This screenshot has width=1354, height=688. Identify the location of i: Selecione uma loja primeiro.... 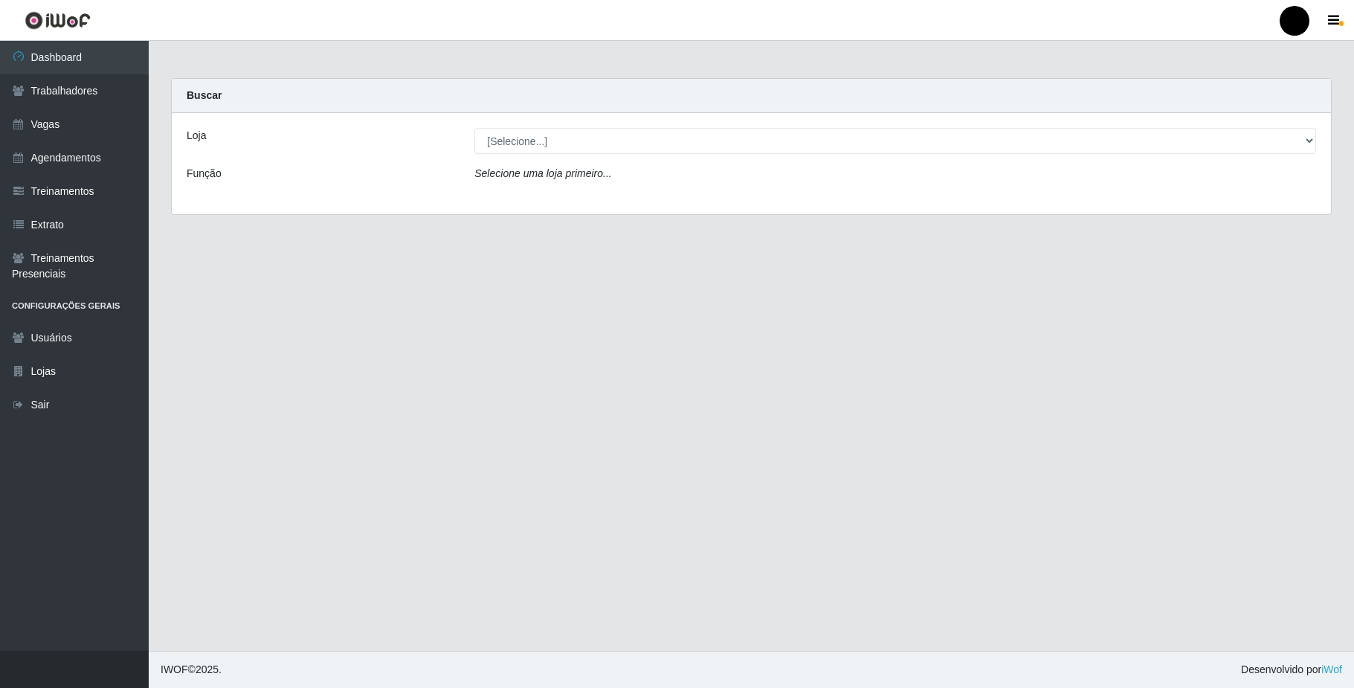
(543, 173).